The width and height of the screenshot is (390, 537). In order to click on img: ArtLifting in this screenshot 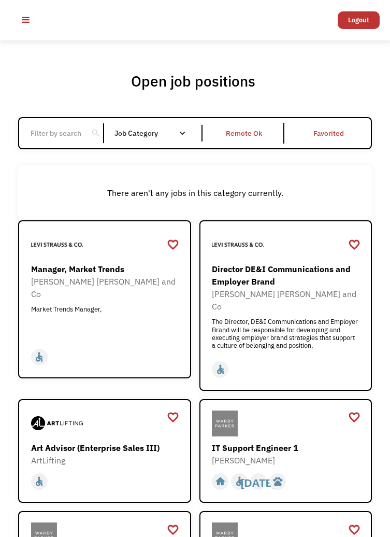, I will do `click(57, 423)`.